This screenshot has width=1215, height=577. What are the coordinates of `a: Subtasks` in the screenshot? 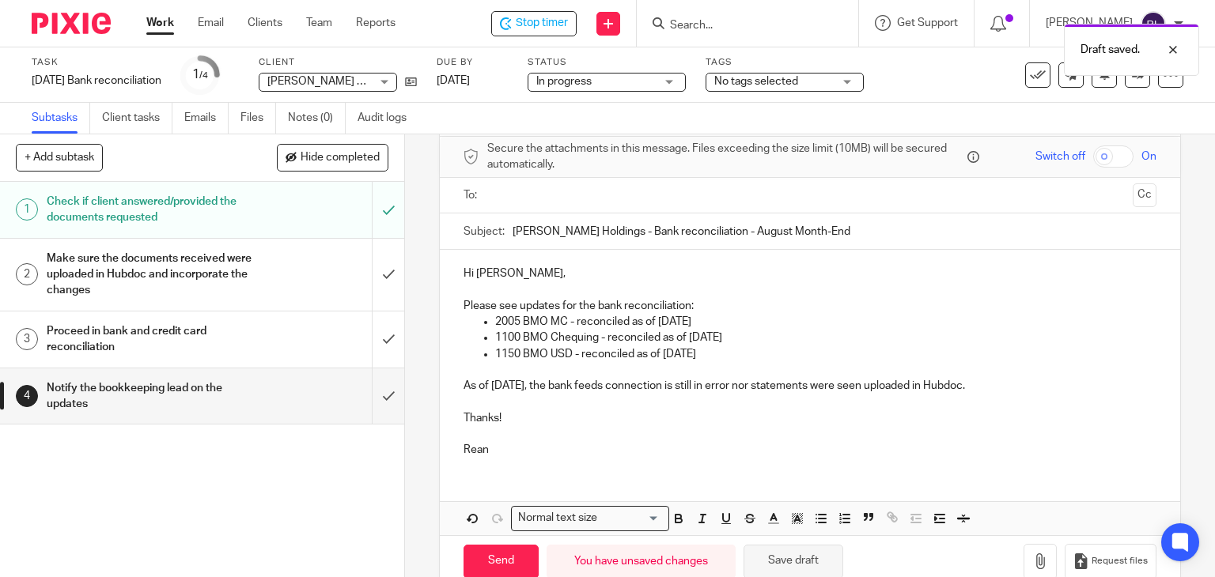 It's located at (61, 118).